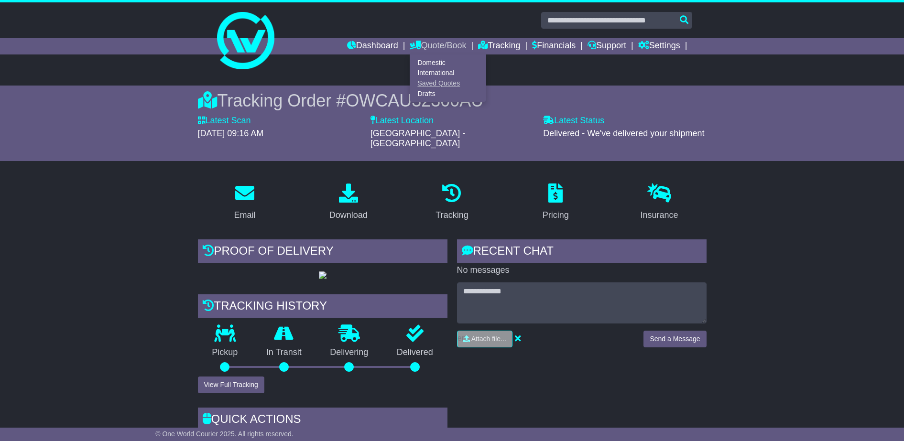 This screenshot has height=441, width=904. Describe the element at coordinates (448, 94) in the screenshot. I see `a: Drafts` at that location.